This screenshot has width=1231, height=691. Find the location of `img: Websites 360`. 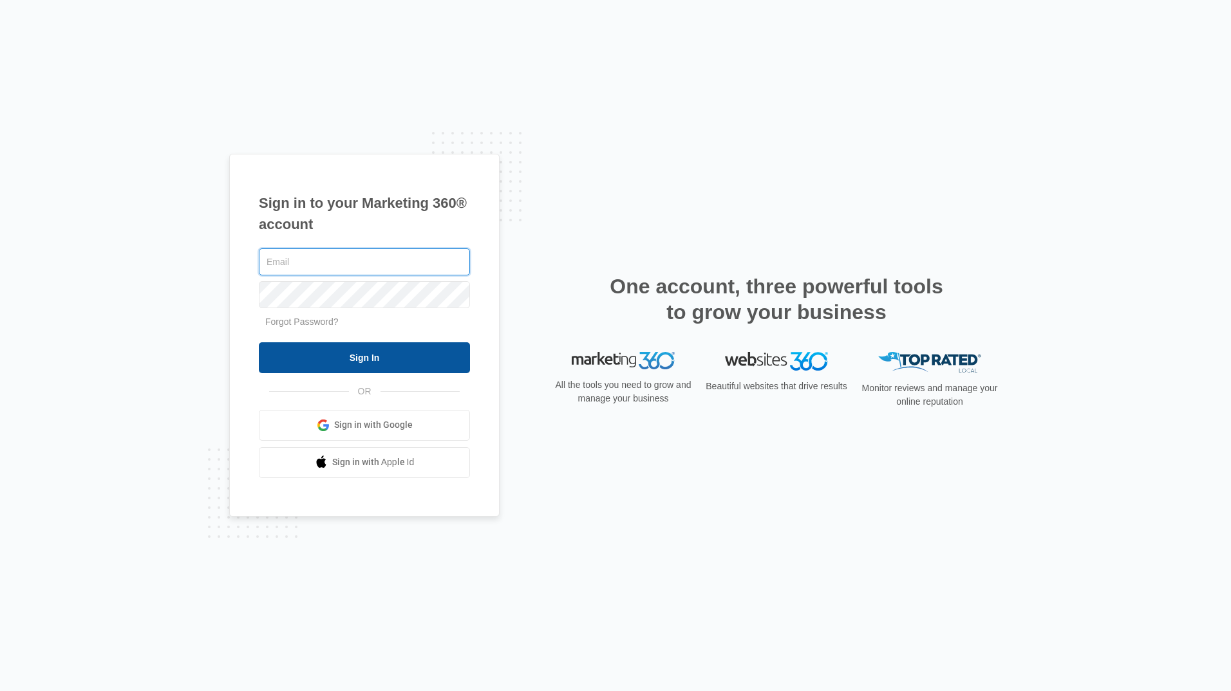

img: Websites 360 is located at coordinates (776, 361).